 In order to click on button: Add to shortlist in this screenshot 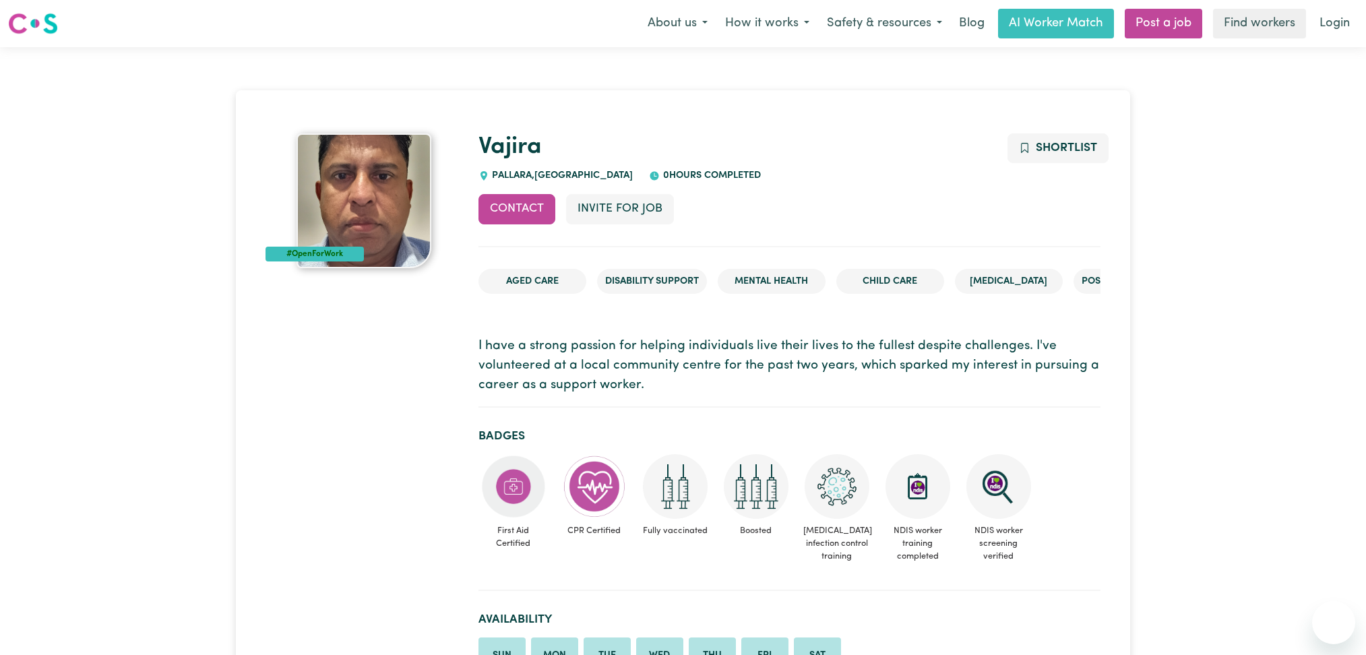, I will do `click(1058, 148)`.